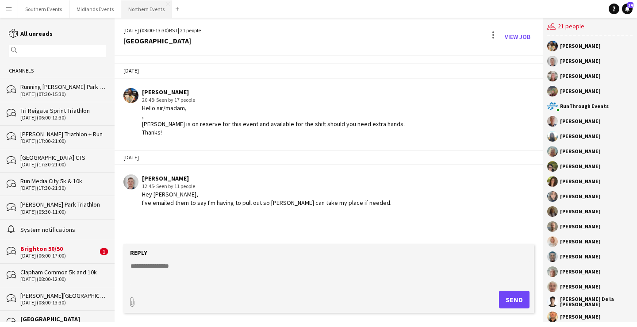 The height and width of the screenshot is (327, 637). What do you see at coordinates (518, 37) in the screenshot?
I see `a: View Job` at bounding box center [518, 37].